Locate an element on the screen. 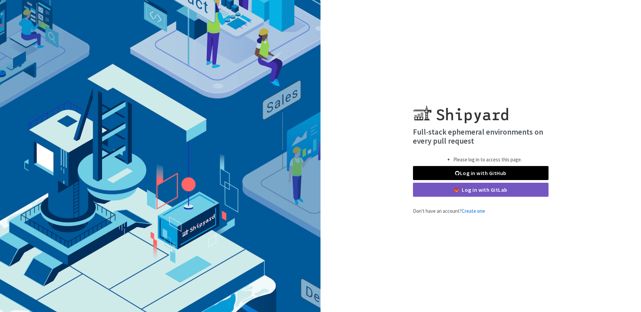  li: Please log in to access this page. is located at coordinates (488, 160).